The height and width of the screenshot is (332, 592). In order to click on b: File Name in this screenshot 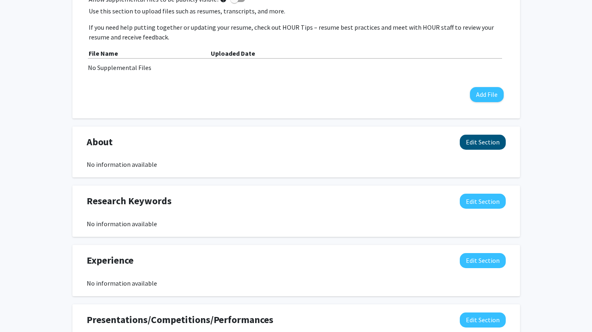, I will do `click(103, 53)`.